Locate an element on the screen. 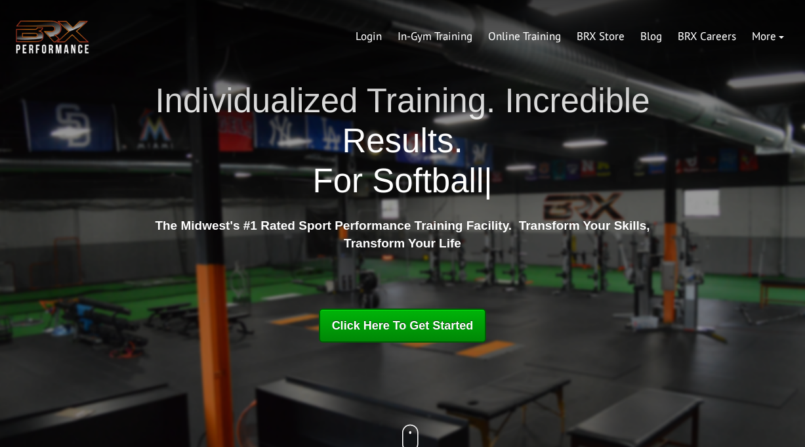  span: For Softball is located at coordinates (398, 180).